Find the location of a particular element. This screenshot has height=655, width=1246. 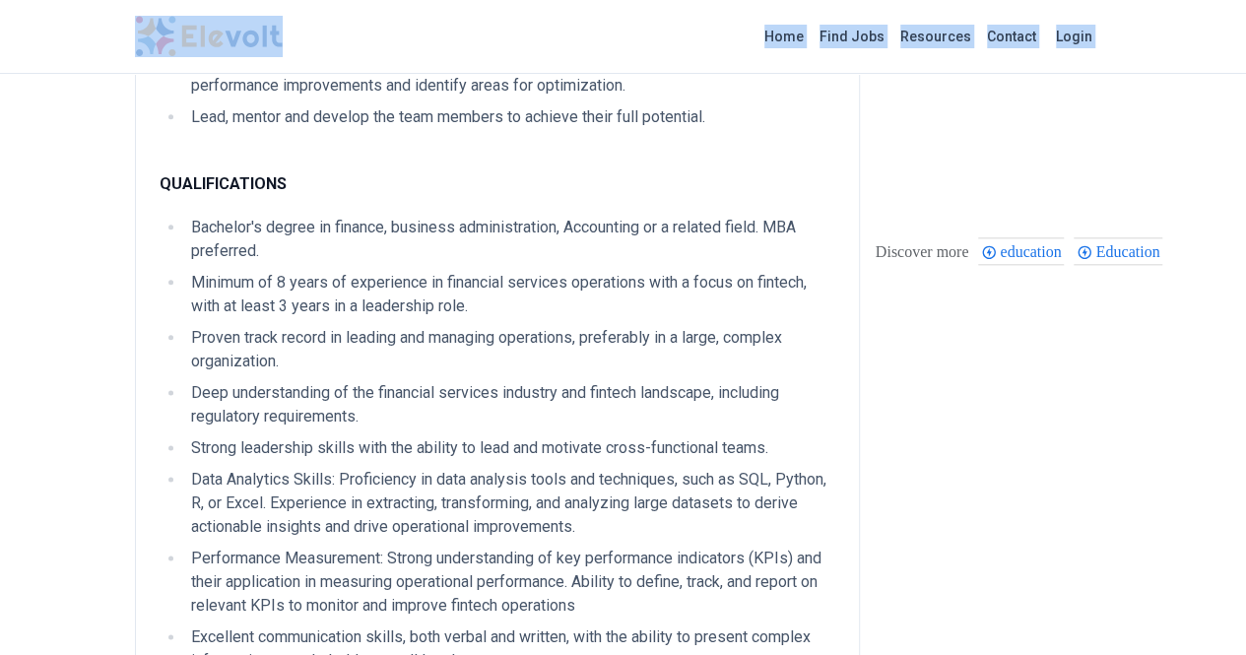

li: Bachelor's degree in finance, business administration, Accounting or a related field. MBA preferred. is located at coordinates (510, 239).